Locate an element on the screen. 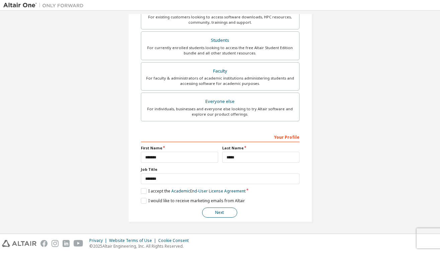  div: Privacy is located at coordinates (99, 241).